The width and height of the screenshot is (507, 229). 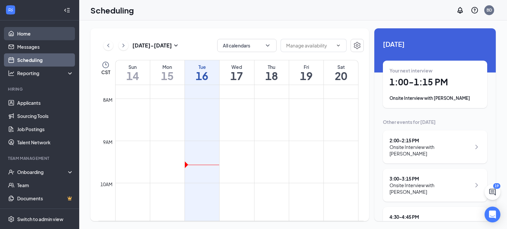 What do you see at coordinates (341, 76) in the screenshot?
I see `h1: 20` at bounding box center [341, 76].